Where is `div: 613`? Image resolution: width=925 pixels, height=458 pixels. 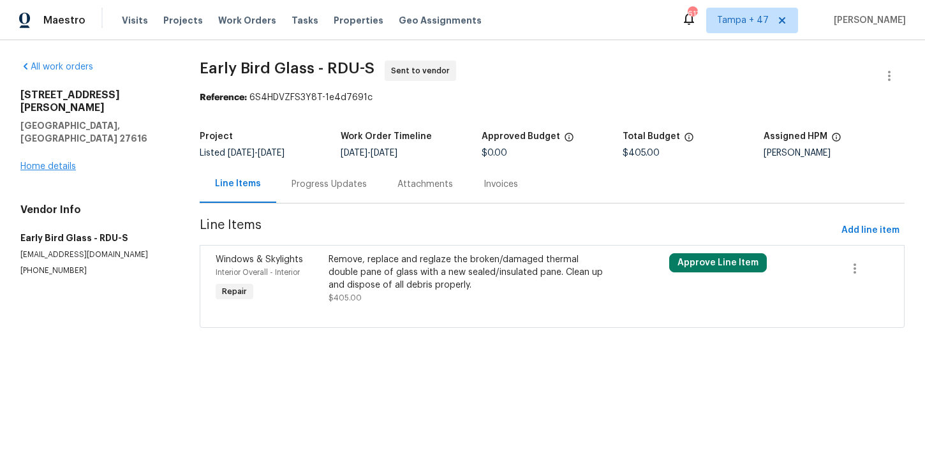
div: 613 is located at coordinates (692, 14).